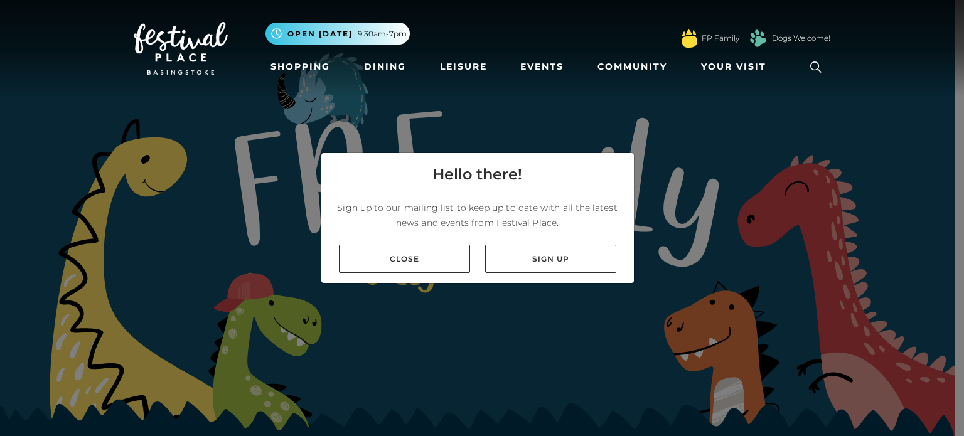  What do you see at coordinates (385, 67) in the screenshot?
I see `a: Dining` at bounding box center [385, 67].